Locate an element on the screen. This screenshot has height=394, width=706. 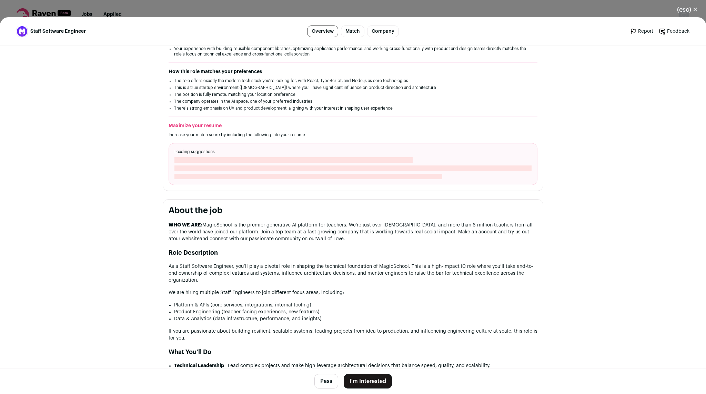
h2: Maximize your resume is located at coordinates (353, 126).